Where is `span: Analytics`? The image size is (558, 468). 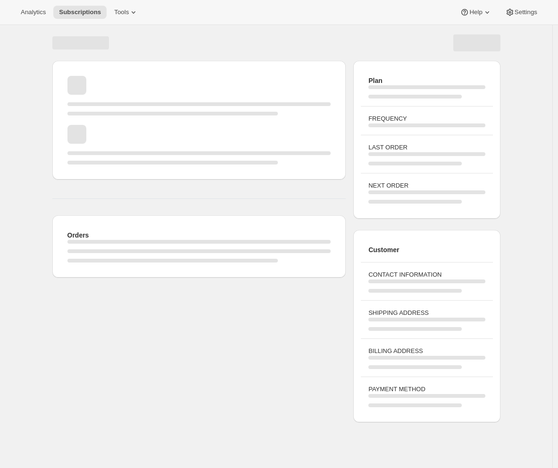
span: Analytics is located at coordinates (33, 12).